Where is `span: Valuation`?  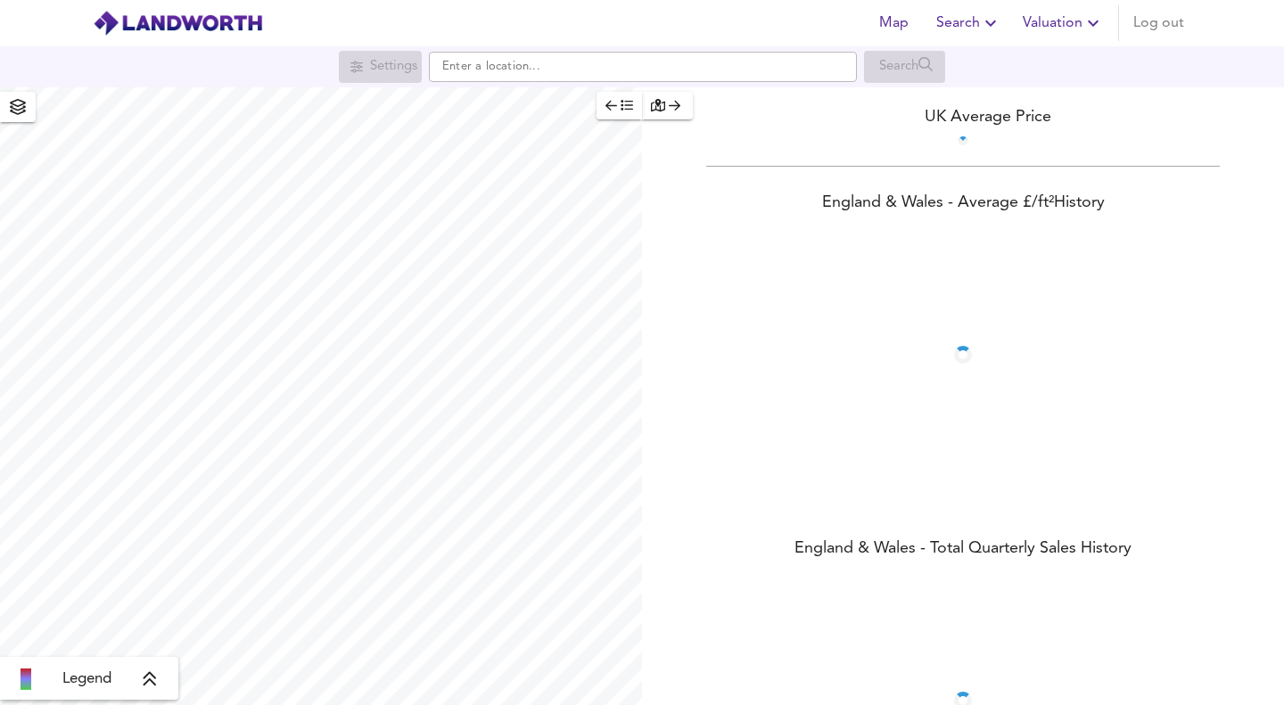 span: Valuation is located at coordinates (1063, 23).